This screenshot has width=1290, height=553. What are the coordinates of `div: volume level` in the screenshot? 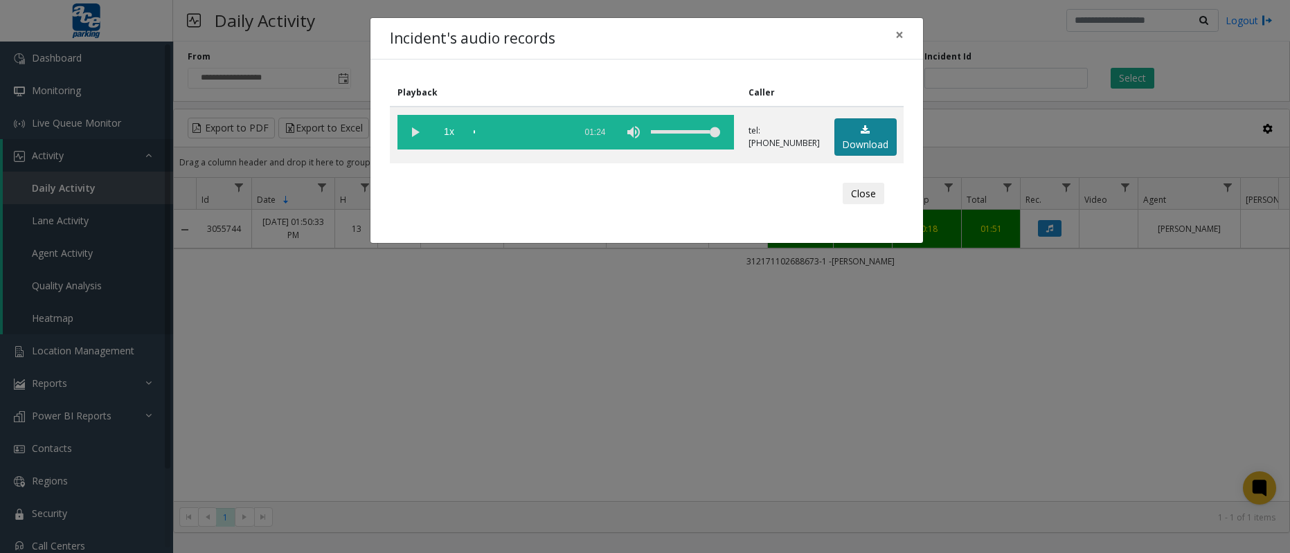 It's located at (686, 132).